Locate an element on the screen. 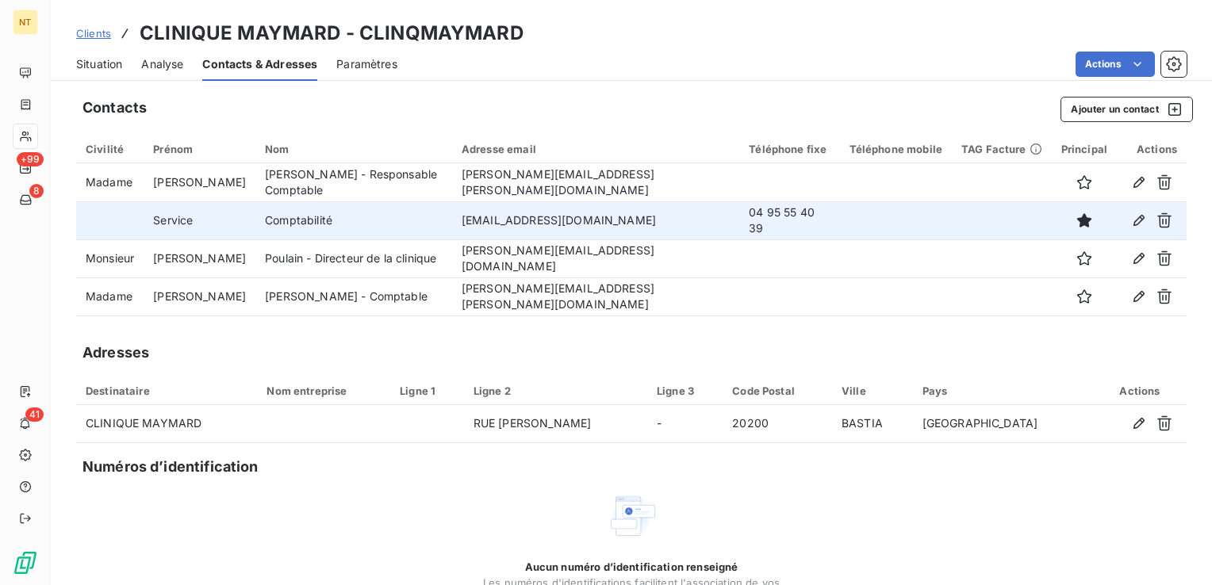  div: Nom is located at coordinates (354, 149).